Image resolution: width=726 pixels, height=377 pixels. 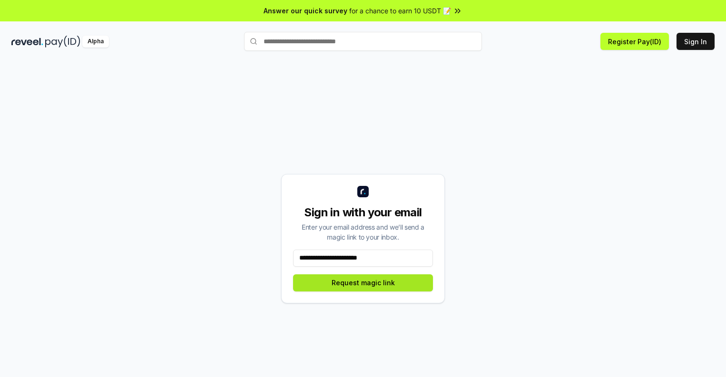 I want to click on span: Answer our quick survey, so click(x=306, y=10).